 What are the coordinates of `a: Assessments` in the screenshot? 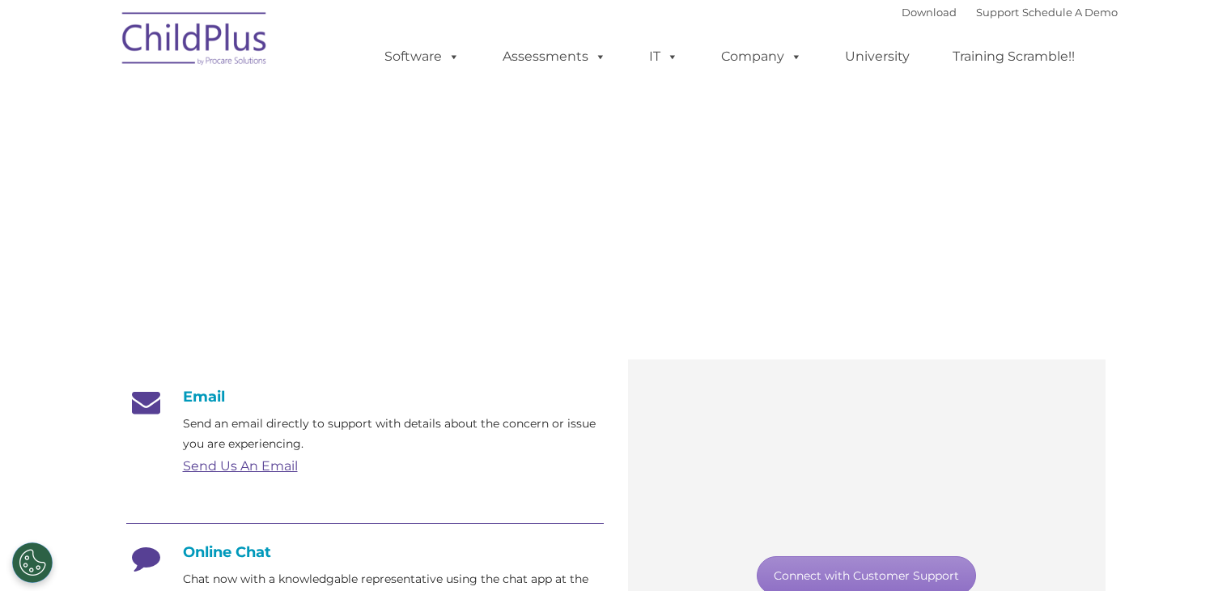 It's located at (554, 57).